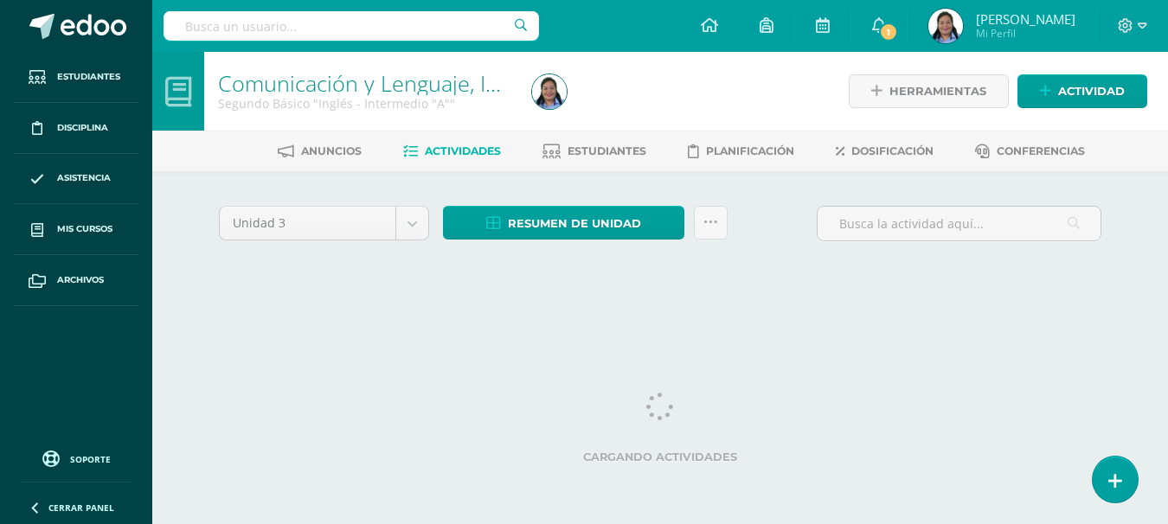 Image resolution: width=1168 pixels, height=524 pixels. Describe the element at coordinates (84, 178) in the screenshot. I see `span: Asistencia` at that location.